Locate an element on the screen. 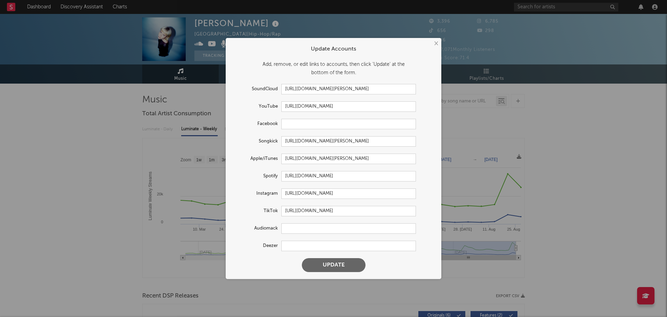 The width and height of the screenshot is (667, 317). div: Add, remove, or edit links to accounts, then click 'Update' at the bottom of the form. is located at coordinates (334, 69).